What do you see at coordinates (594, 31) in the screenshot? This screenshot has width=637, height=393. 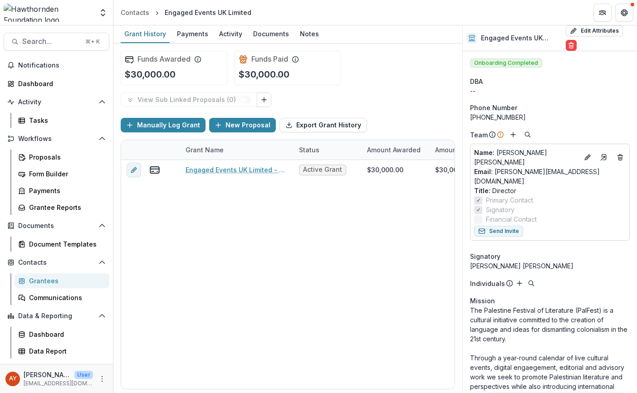 I see `button: Edit Attributes` at bounding box center [594, 31].